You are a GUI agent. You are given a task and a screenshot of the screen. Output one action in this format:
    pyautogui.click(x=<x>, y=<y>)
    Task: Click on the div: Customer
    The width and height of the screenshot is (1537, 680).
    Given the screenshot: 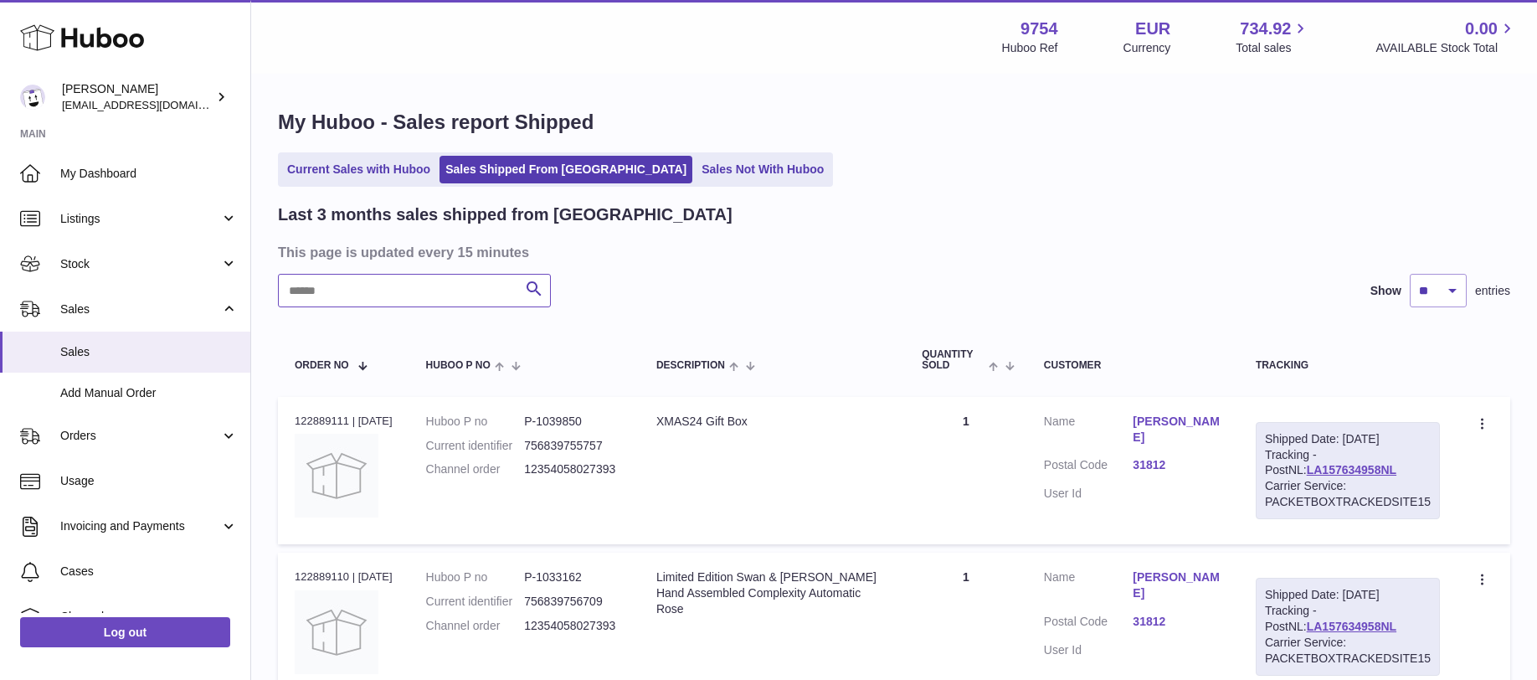 What is the action you would take?
    pyautogui.click(x=1133, y=365)
    